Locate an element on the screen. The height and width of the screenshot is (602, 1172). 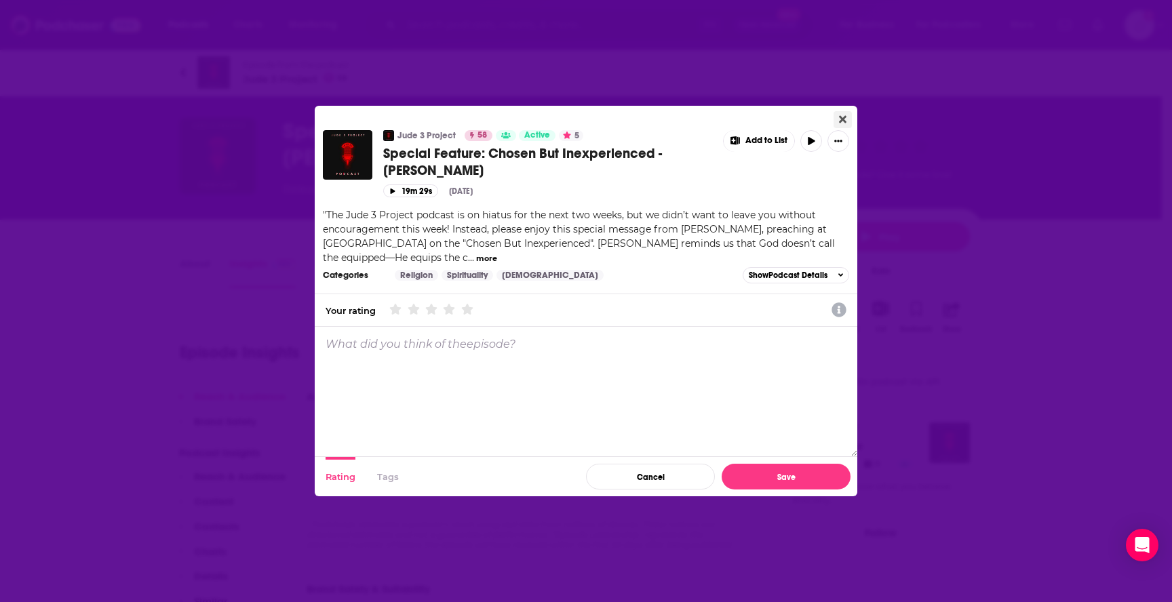
span: Add to List is located at coordinates (767, 140).